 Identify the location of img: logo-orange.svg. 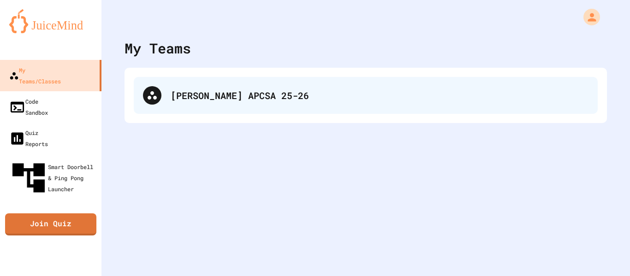
(51, 21).